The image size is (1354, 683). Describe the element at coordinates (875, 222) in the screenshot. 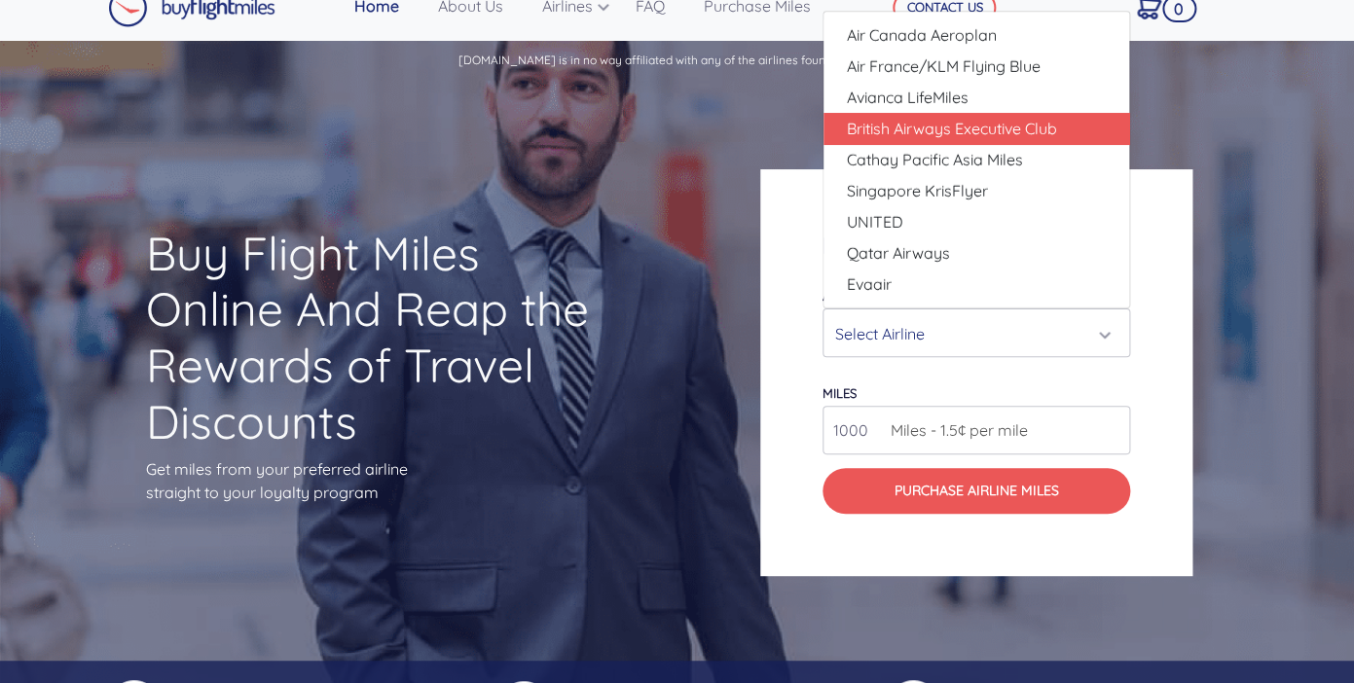

I see `span: UNITED` at that location.